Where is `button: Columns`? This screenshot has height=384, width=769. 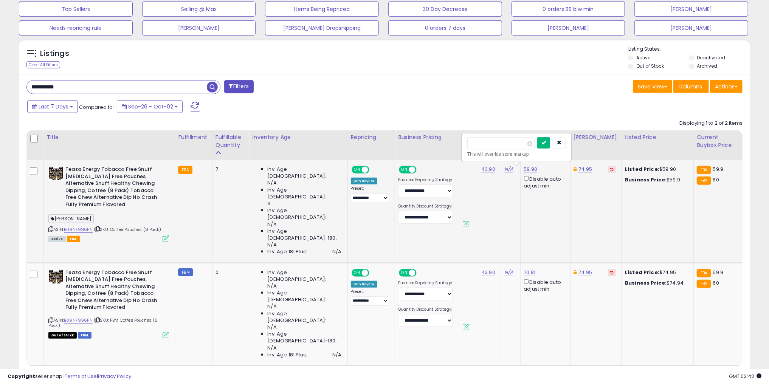 button: Columns is located at coordinates (691, 87).